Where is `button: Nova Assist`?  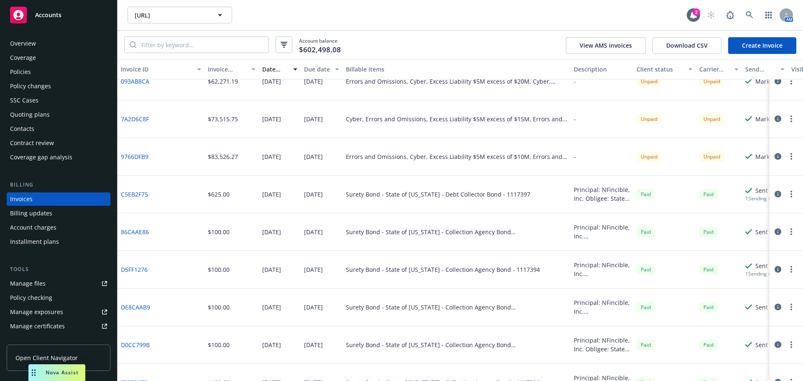
button: Nova Assist is located at coordinates (57, 373).